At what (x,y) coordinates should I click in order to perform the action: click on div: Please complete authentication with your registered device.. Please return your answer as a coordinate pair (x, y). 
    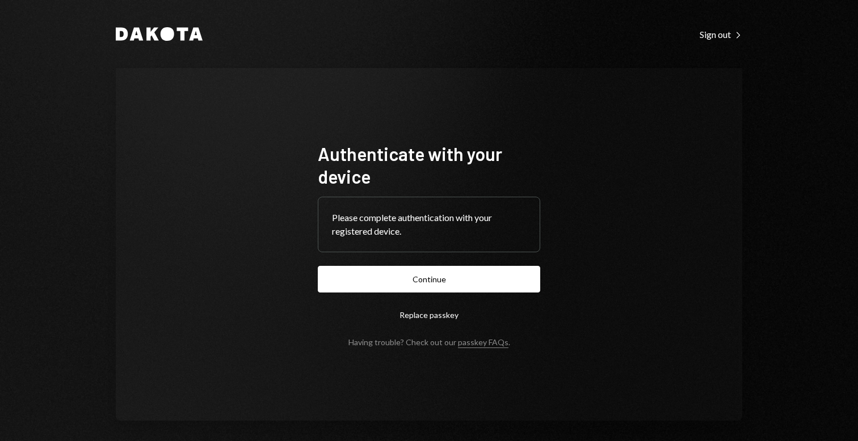
    Looking at the image, I should click on (429, 225).